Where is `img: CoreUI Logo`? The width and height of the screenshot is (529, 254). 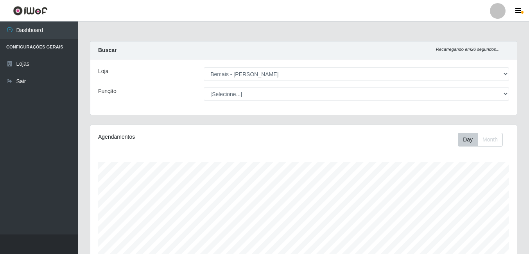 img: CoreUI Logo is located at coordinates (30, 11).